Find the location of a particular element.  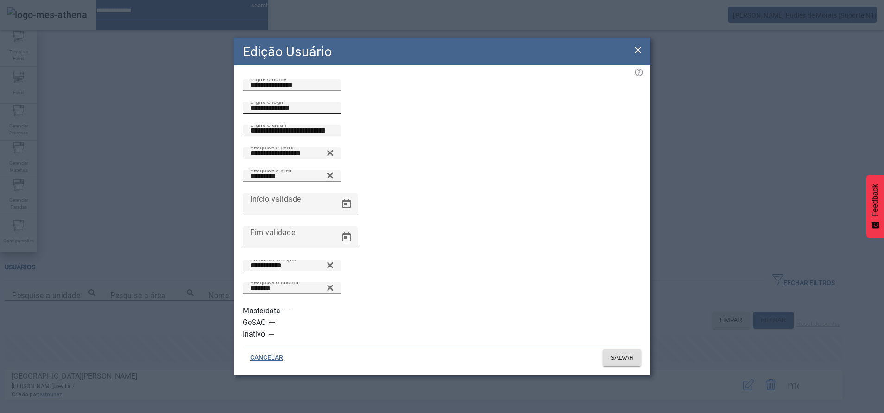

mat-label: Pesquise a área is located at coordinates (271, 170).